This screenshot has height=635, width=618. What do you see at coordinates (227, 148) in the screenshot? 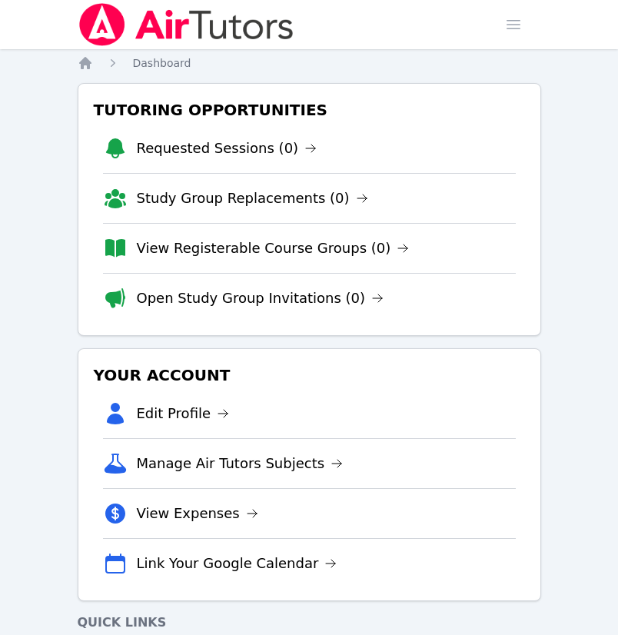
I see `a: Requested Sessions (0)` at bounding box center [227, 148].